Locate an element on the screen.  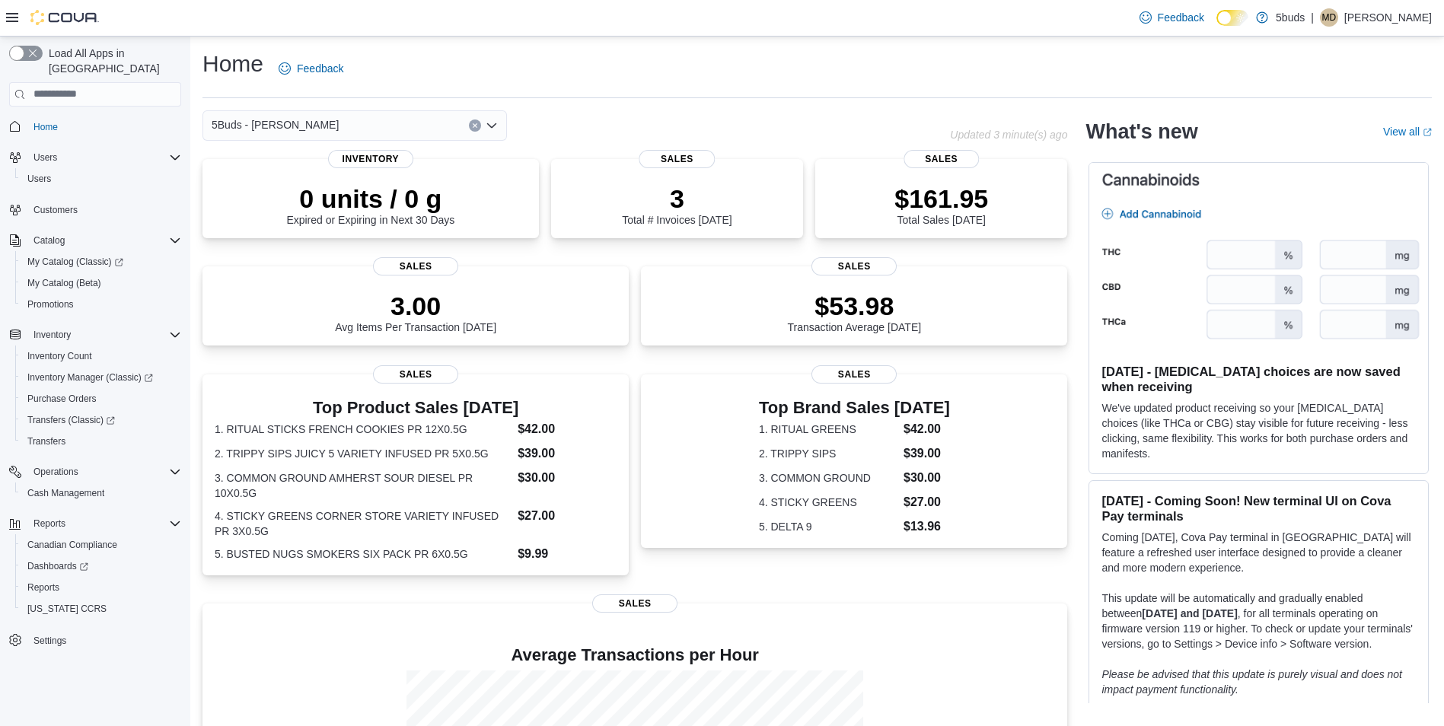
p: $161.95 is located at coordinates (941, 199).